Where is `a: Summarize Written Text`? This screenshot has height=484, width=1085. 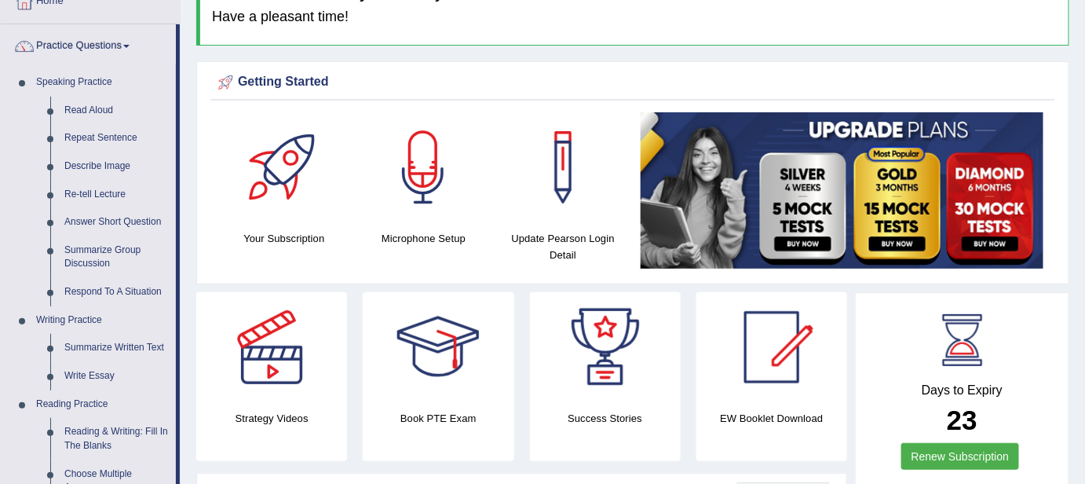 a: Summarize Written Text is located at coordinates (116, 348).